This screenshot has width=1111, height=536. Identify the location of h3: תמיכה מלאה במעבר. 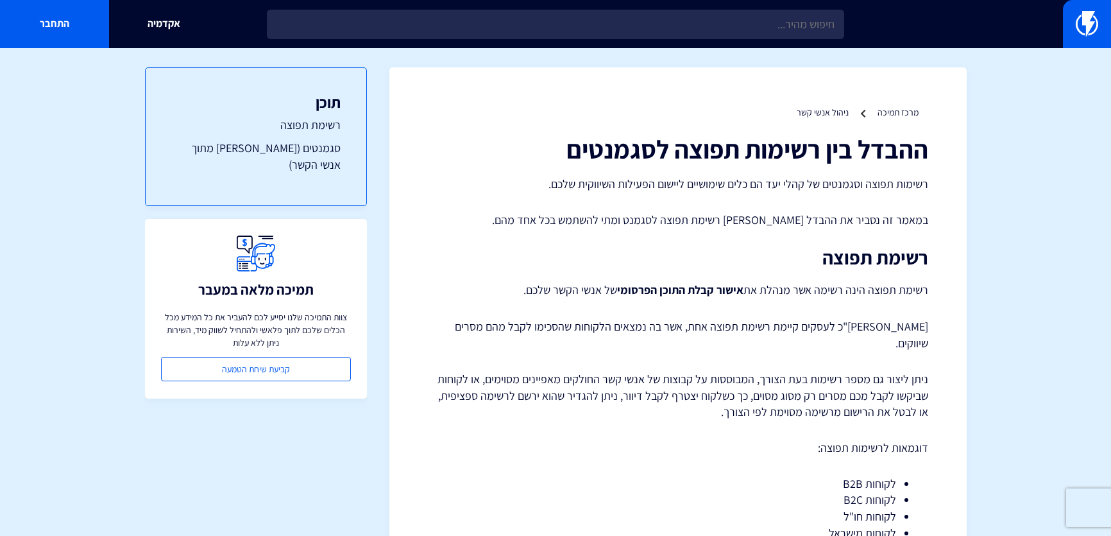
(256, 289).